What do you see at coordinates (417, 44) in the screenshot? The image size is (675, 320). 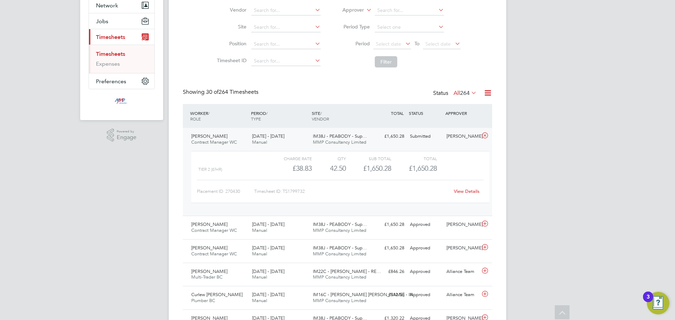 I see `span: To` at bounding box center [417, 44].